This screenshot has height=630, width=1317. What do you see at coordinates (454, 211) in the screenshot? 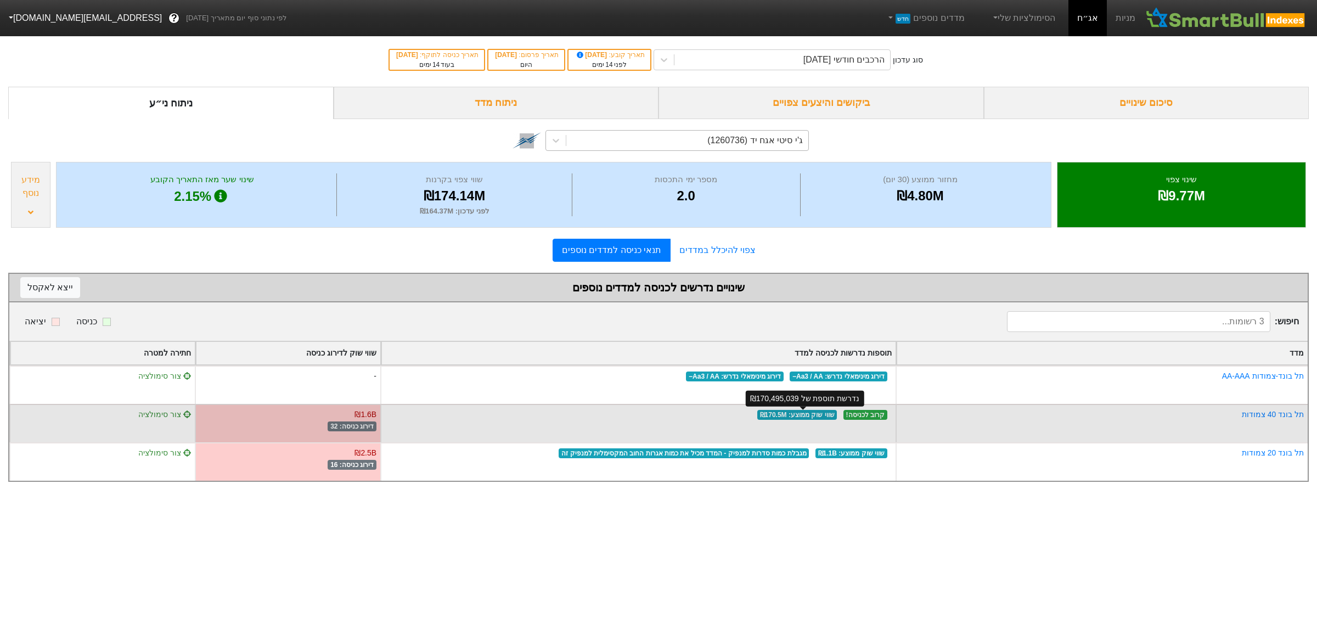
I see `div: לפני עדכון : ₪164.37M` at bounding box center [454, 211].